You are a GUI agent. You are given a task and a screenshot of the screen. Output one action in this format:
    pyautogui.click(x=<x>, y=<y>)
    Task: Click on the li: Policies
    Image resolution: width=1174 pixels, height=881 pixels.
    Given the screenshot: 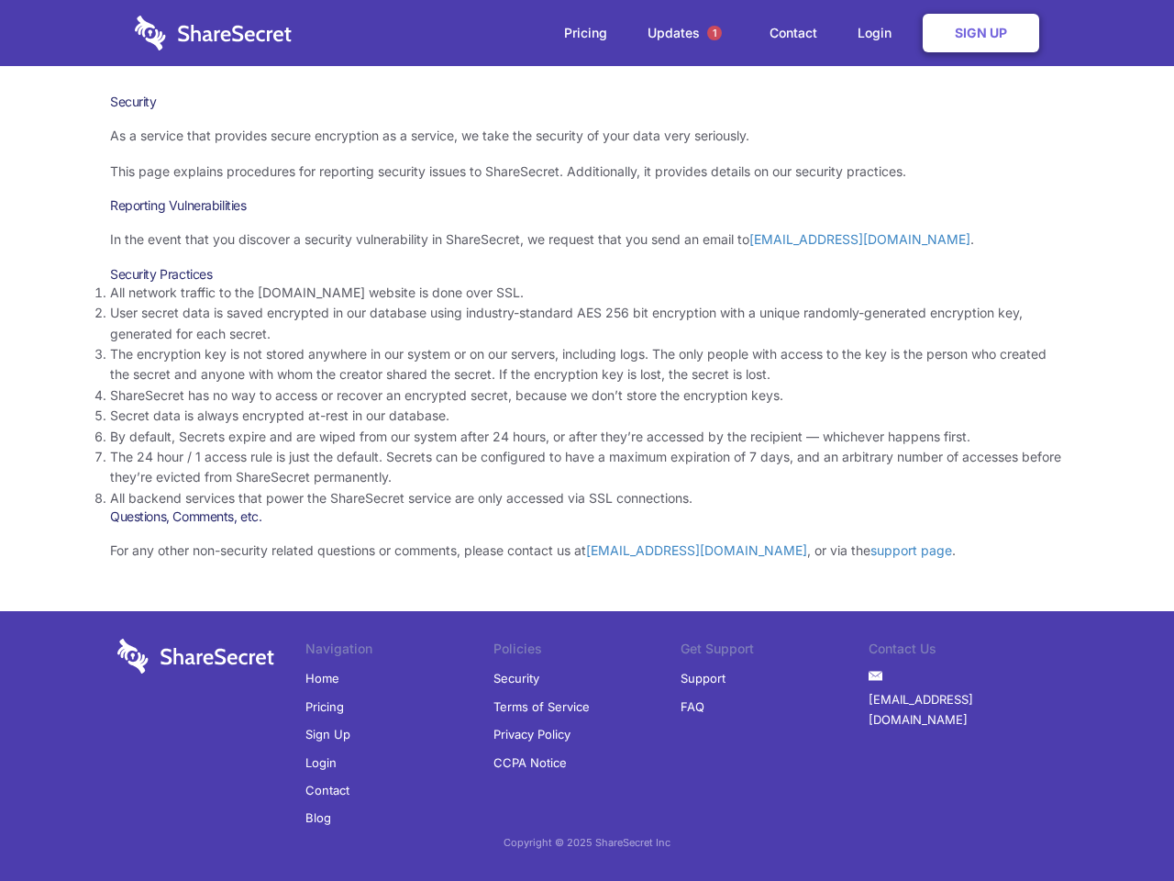 What is the action you would take?
    pyautogui.click(x=587, y=651)
    